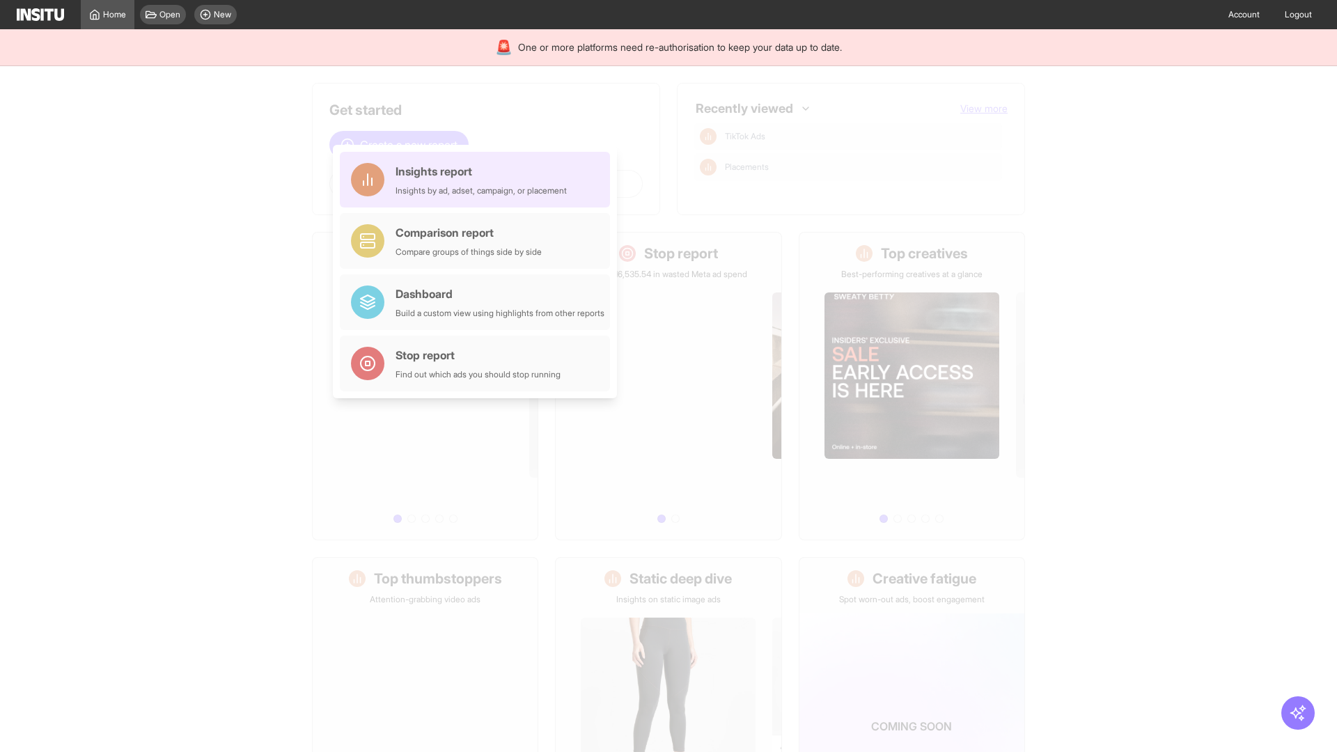  Describe the element at coordinates (481, 171) in the screenshot. I see `div: Insights report` at that location.